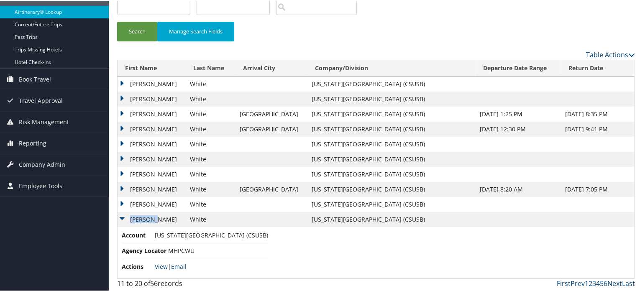 Image resolution: width=640 pixels, height=291 pixels. Describe the element at coordinates (35, 79) in the screenshot. I see `span: Book Travel` at that location.